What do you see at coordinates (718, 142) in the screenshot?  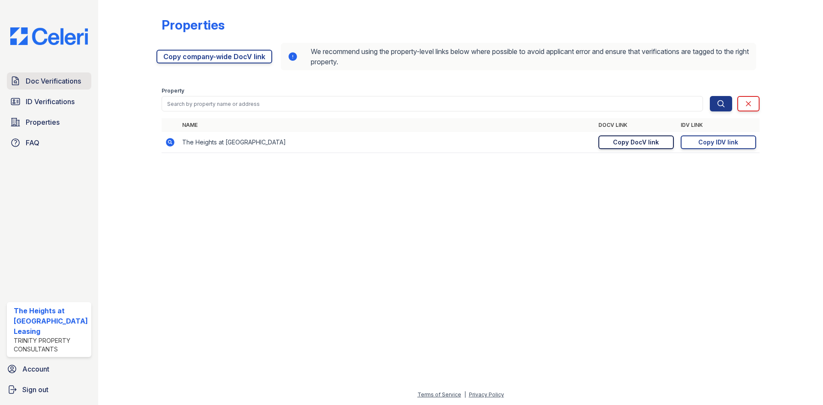 I see `div: Copy IDV link` at bounding box center [718, 142].